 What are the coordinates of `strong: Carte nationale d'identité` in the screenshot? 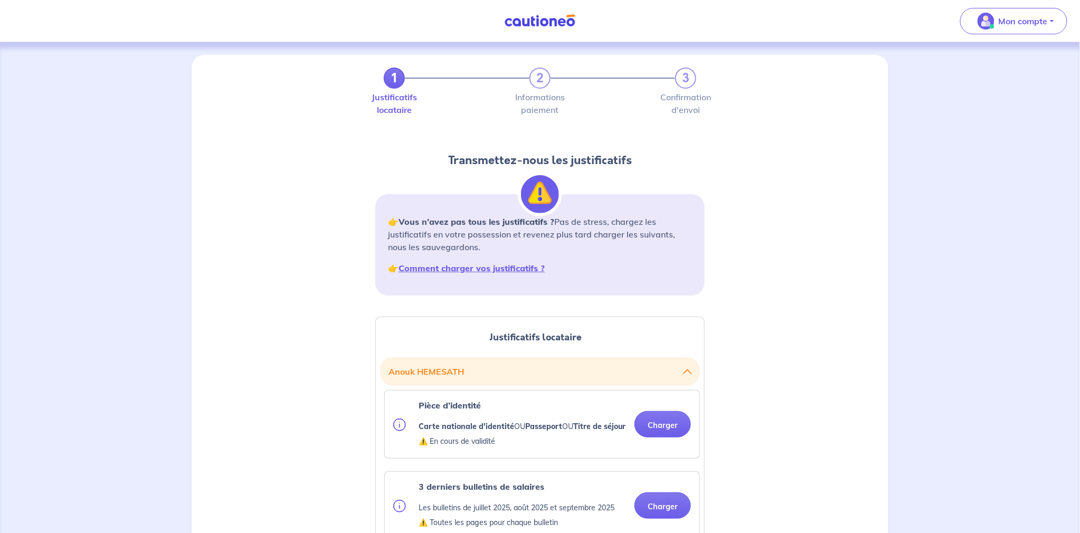 It's located at (466, 427).